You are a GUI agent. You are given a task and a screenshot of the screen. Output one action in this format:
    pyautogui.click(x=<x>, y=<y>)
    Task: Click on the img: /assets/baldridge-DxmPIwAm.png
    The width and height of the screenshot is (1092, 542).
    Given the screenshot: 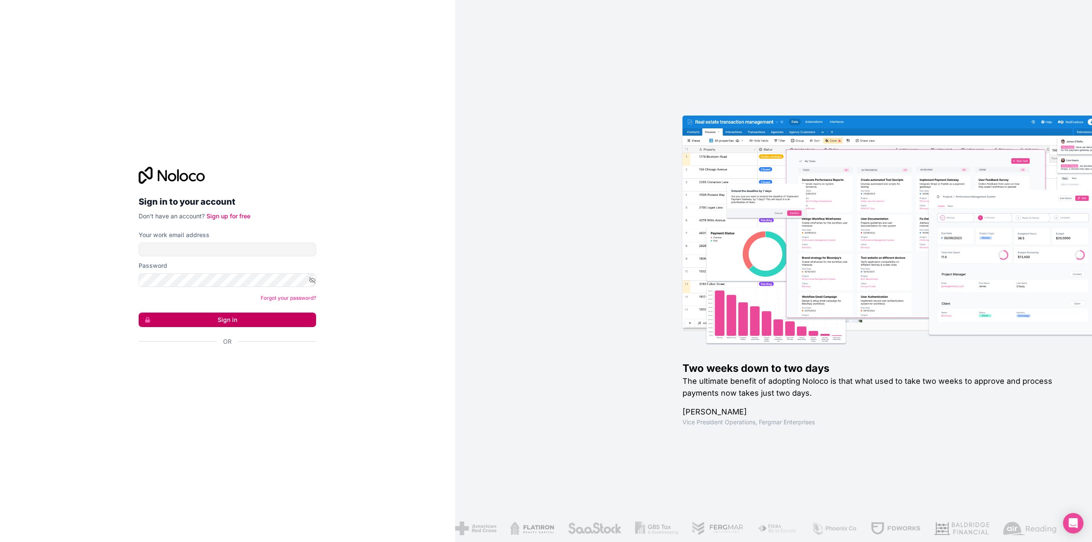 What is the action you would take?
    pyautogui.click(x=959, y=529)
    